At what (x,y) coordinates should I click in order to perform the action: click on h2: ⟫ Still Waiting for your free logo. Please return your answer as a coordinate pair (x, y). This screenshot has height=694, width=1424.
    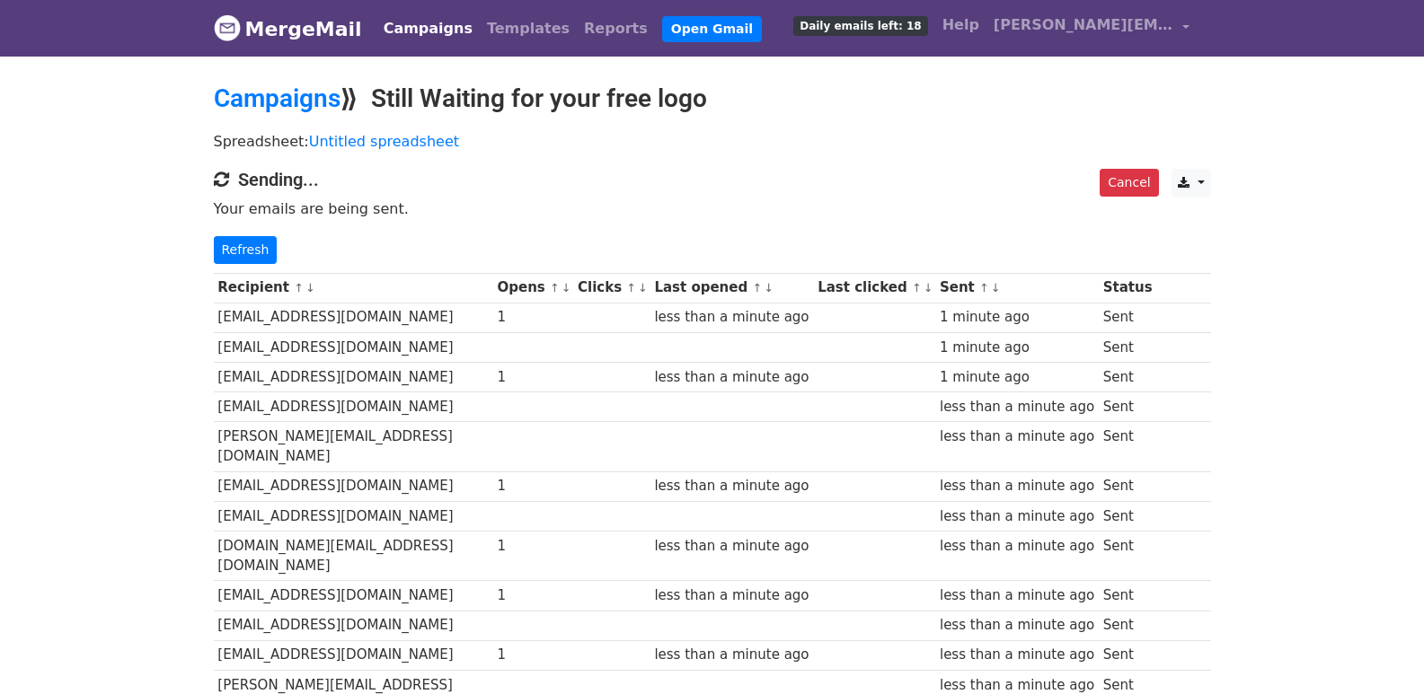
    Looking at the image, I should click on (712, 99).